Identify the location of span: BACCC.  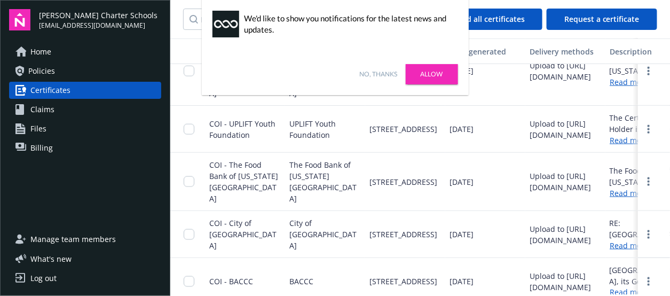
(301, 281).